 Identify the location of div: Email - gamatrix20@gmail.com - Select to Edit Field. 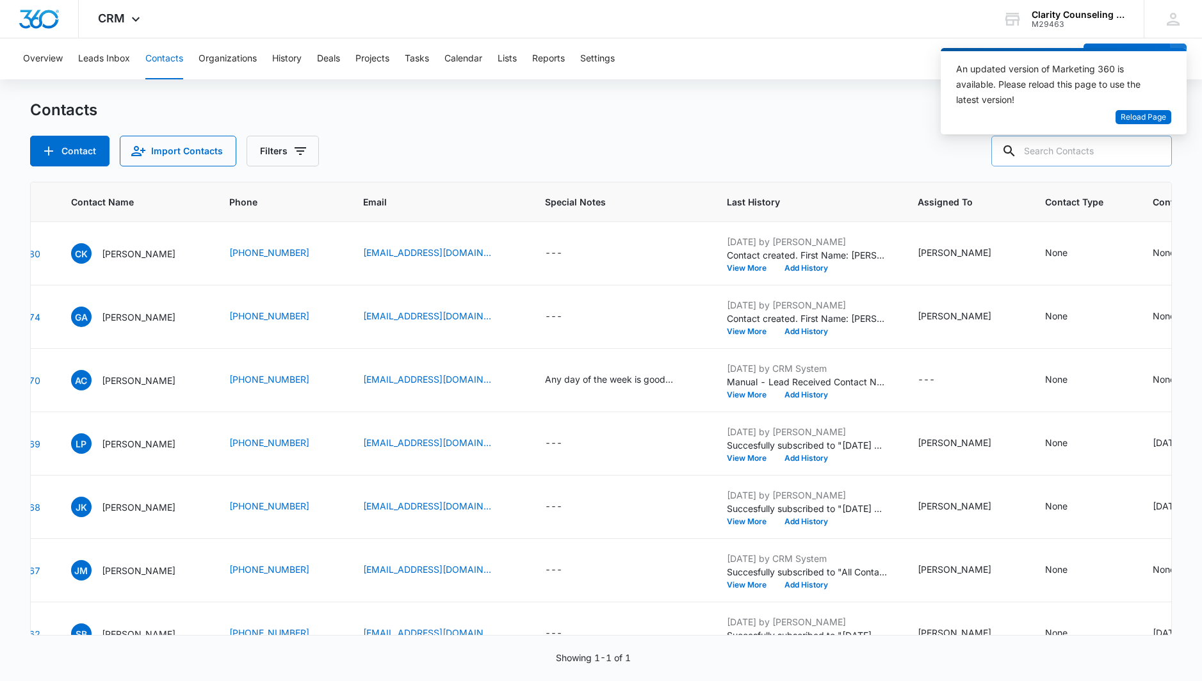
(439, 317).